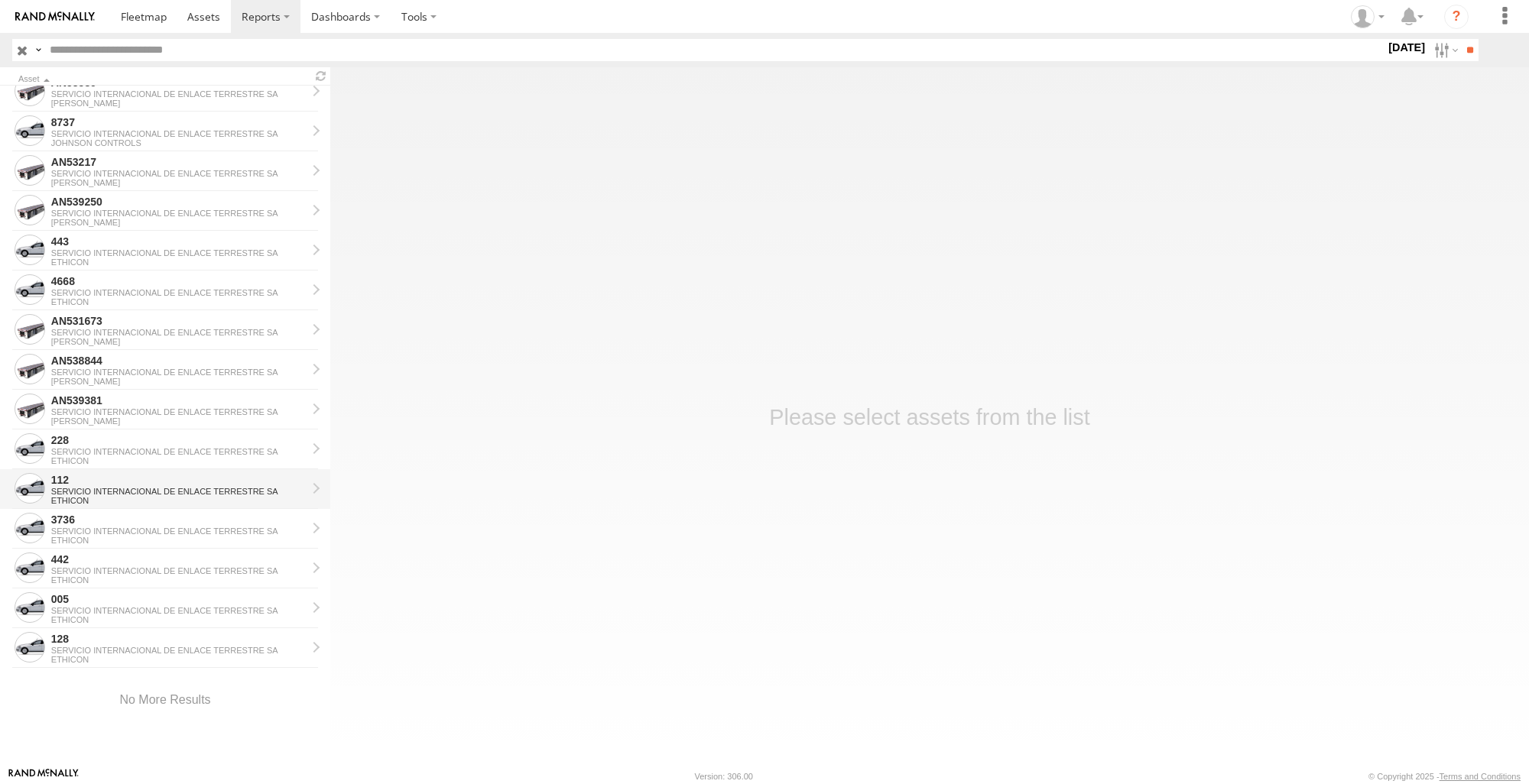  Describe the element at coordinates (179, 281) in the screenshot. I see `div: 4668 - View Asset History` at that location.